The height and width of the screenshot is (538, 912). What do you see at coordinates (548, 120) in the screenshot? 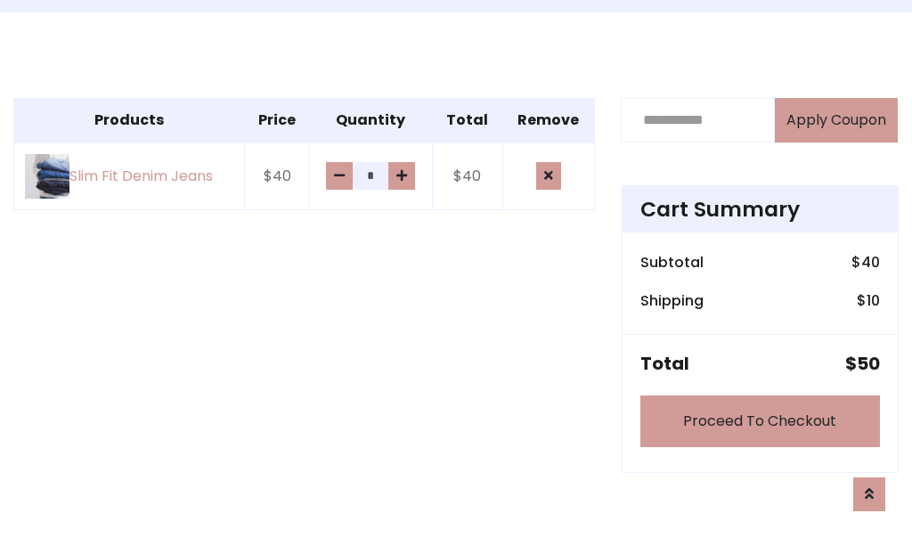
I see `th: Remove` at bounding box center [548, 120].